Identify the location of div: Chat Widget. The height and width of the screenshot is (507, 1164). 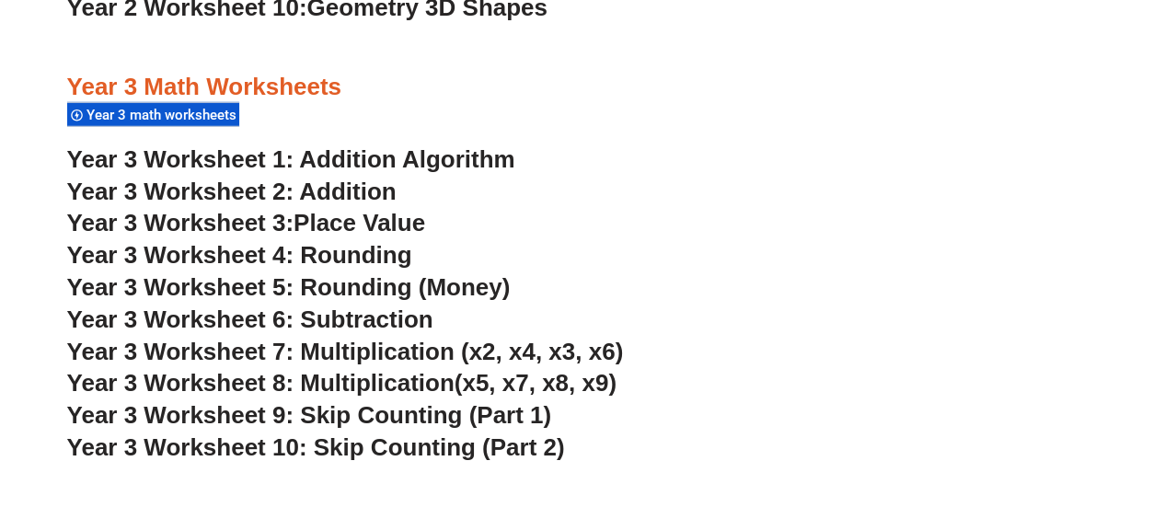
(1011, 403).